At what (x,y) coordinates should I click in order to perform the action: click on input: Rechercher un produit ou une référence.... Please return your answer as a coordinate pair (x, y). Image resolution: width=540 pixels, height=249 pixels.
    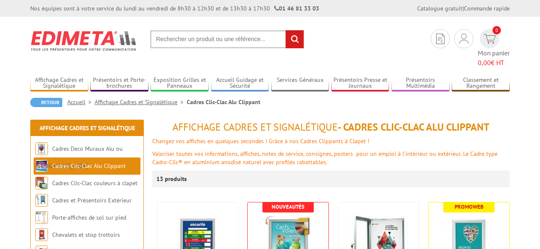
    Looking at the image, I should click on (227, 39).